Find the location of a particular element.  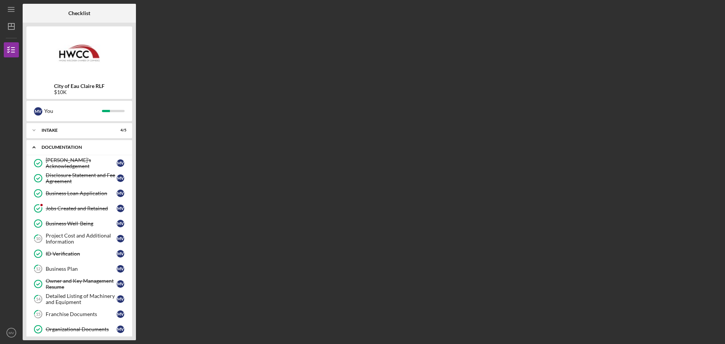

tspan: 15 is located at coordinates (38, 314).